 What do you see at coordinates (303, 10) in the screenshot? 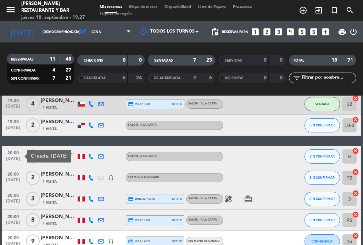
I see `i: add_circle_outline` at bounding box center [303, 10].